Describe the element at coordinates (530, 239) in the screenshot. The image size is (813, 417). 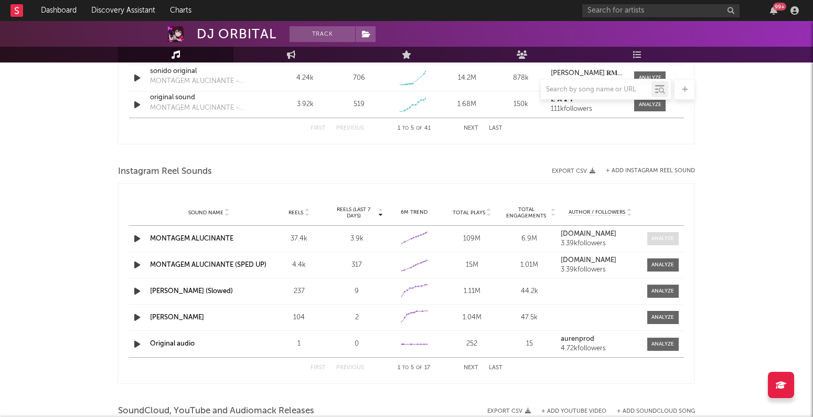
I see `div: 6.9M` at that location.